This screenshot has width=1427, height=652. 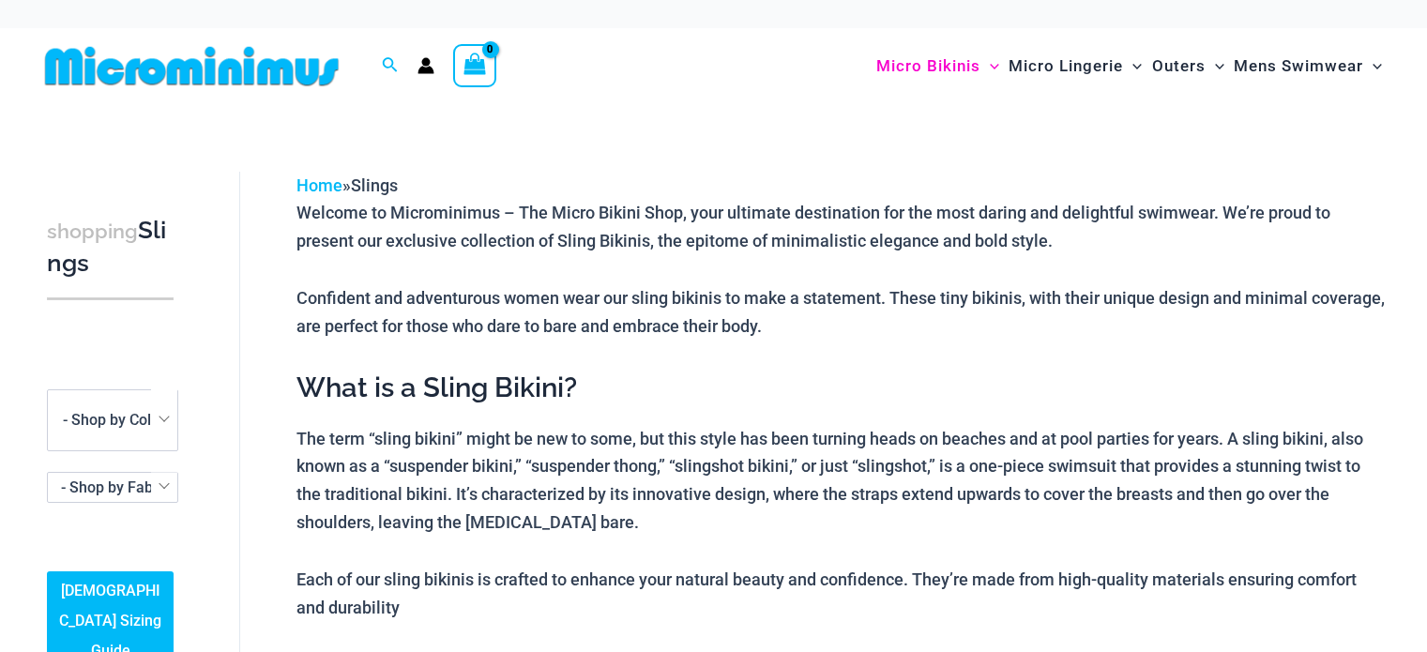 What do you see at coordinates (843, 388) in the screenshot?
I see `h2: What is a Sling Bikini?` at bounding box center [843, 388].